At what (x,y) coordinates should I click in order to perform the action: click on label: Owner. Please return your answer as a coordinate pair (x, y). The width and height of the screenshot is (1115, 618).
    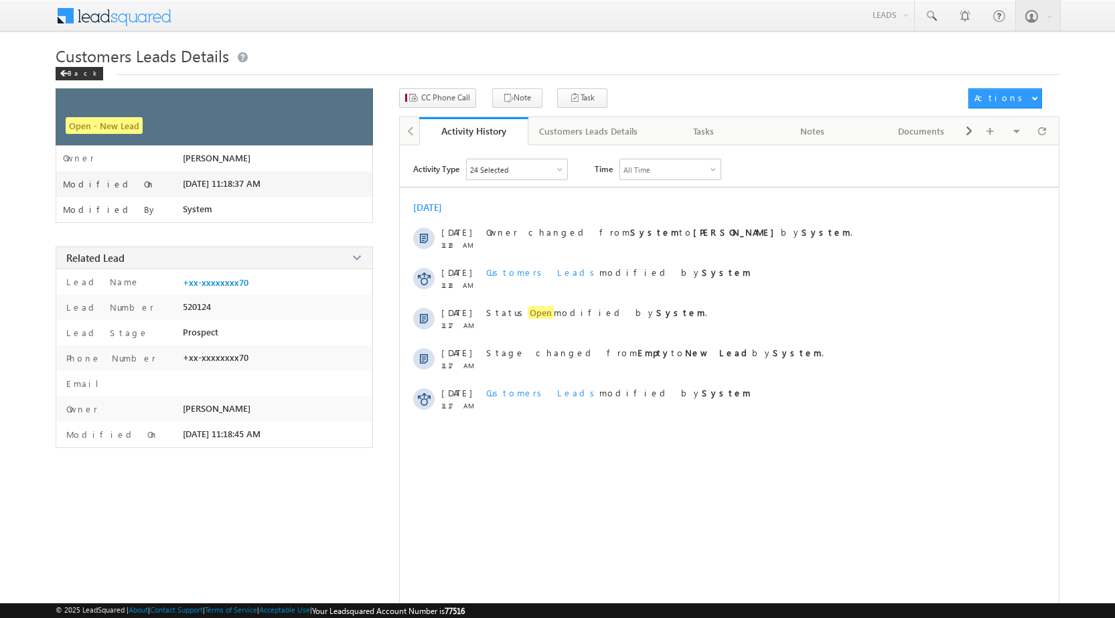
    Looking at the image, I should click on (78, 158).